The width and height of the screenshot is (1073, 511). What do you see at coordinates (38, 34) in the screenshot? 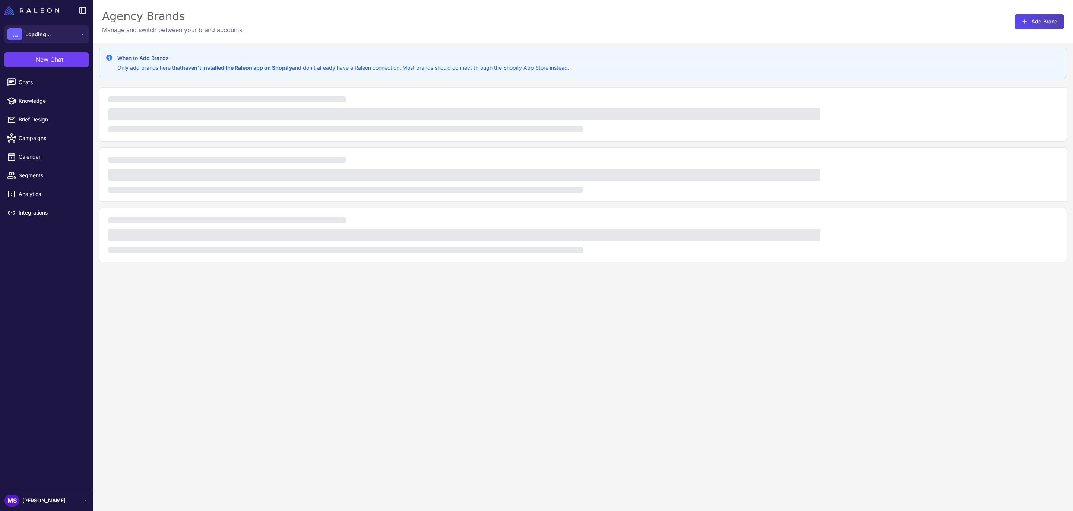
I see `span: Loading...` at bounding box center [38, 34].